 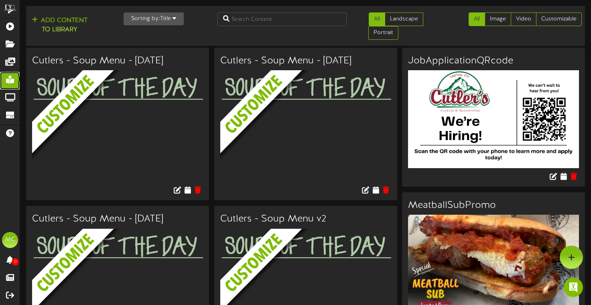 I want to click on a: Portrait, so click(x=383, y=33).